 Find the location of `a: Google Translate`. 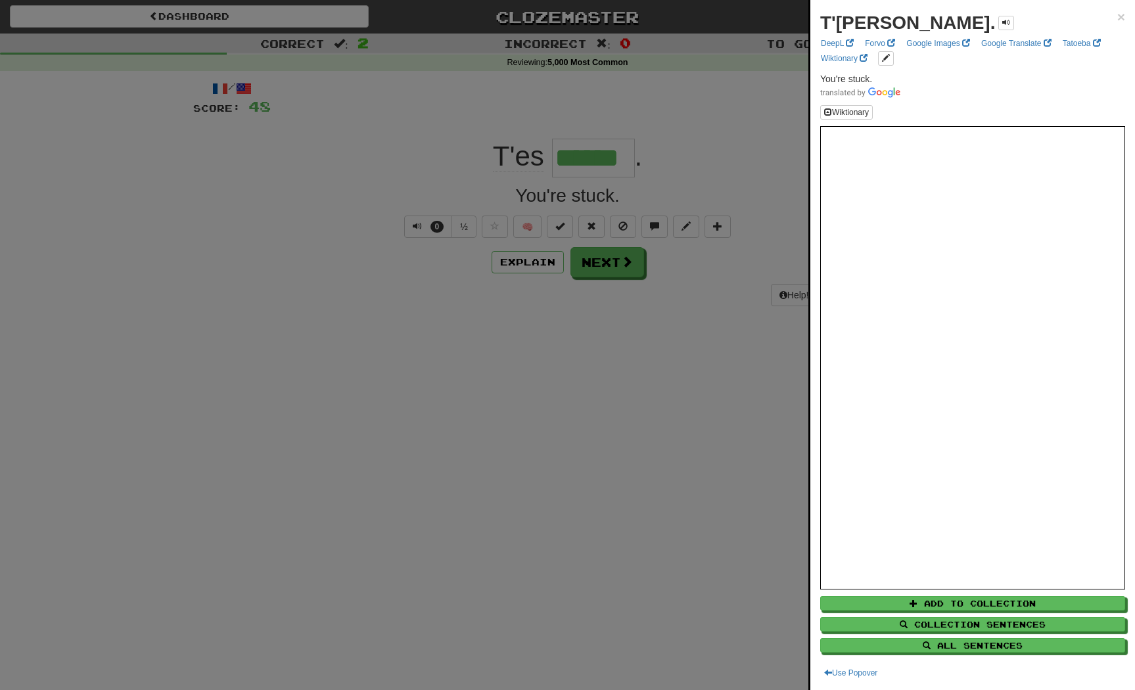

a: Google Translate is located at coordinates (1016, 43).